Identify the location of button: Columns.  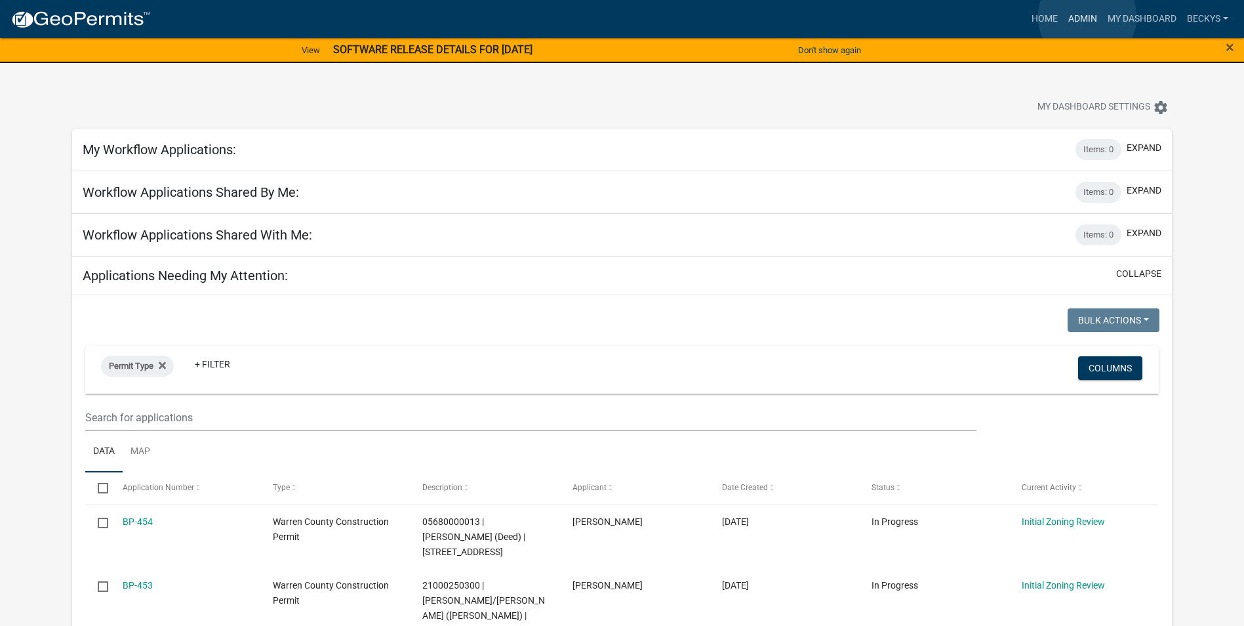
(1110, 368).